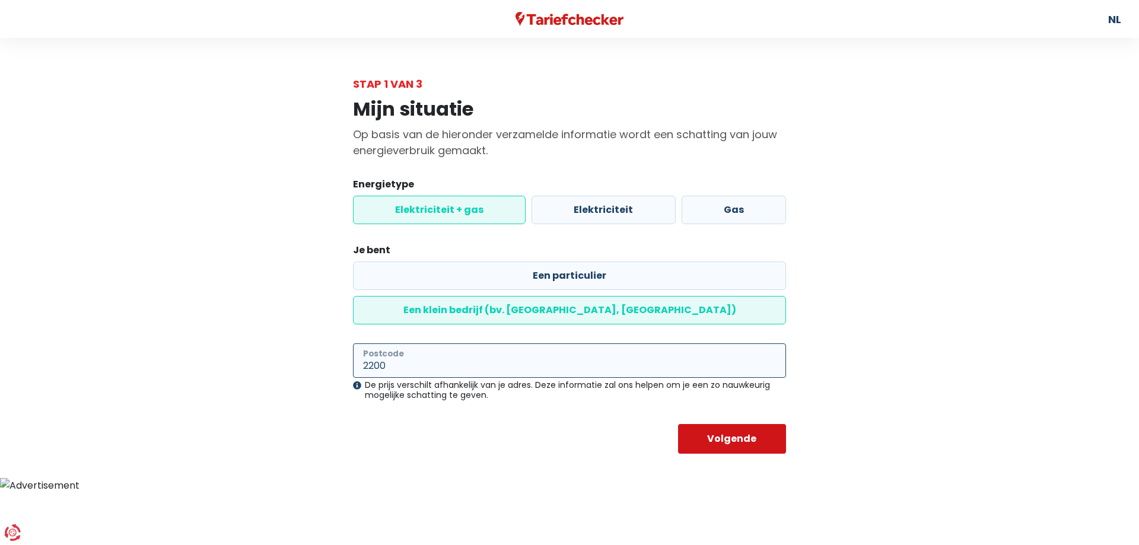 Image resolution: width=1139 pixels, height=545 pixels. Describe the element at coordinates (569, 361) in the screenshot. I see `input: 1000` at that location.